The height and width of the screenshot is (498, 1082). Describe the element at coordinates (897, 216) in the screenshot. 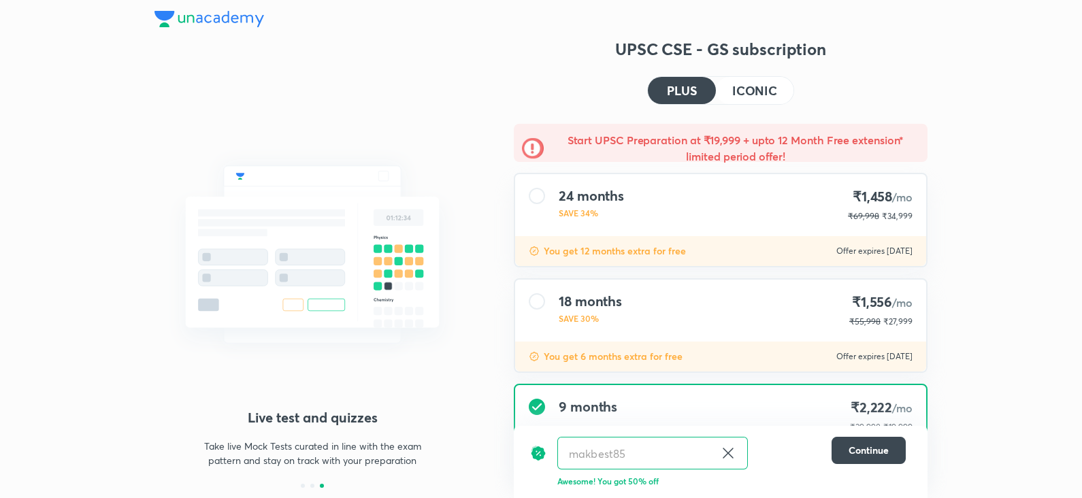

I see `span: ₹34,999` at that location.